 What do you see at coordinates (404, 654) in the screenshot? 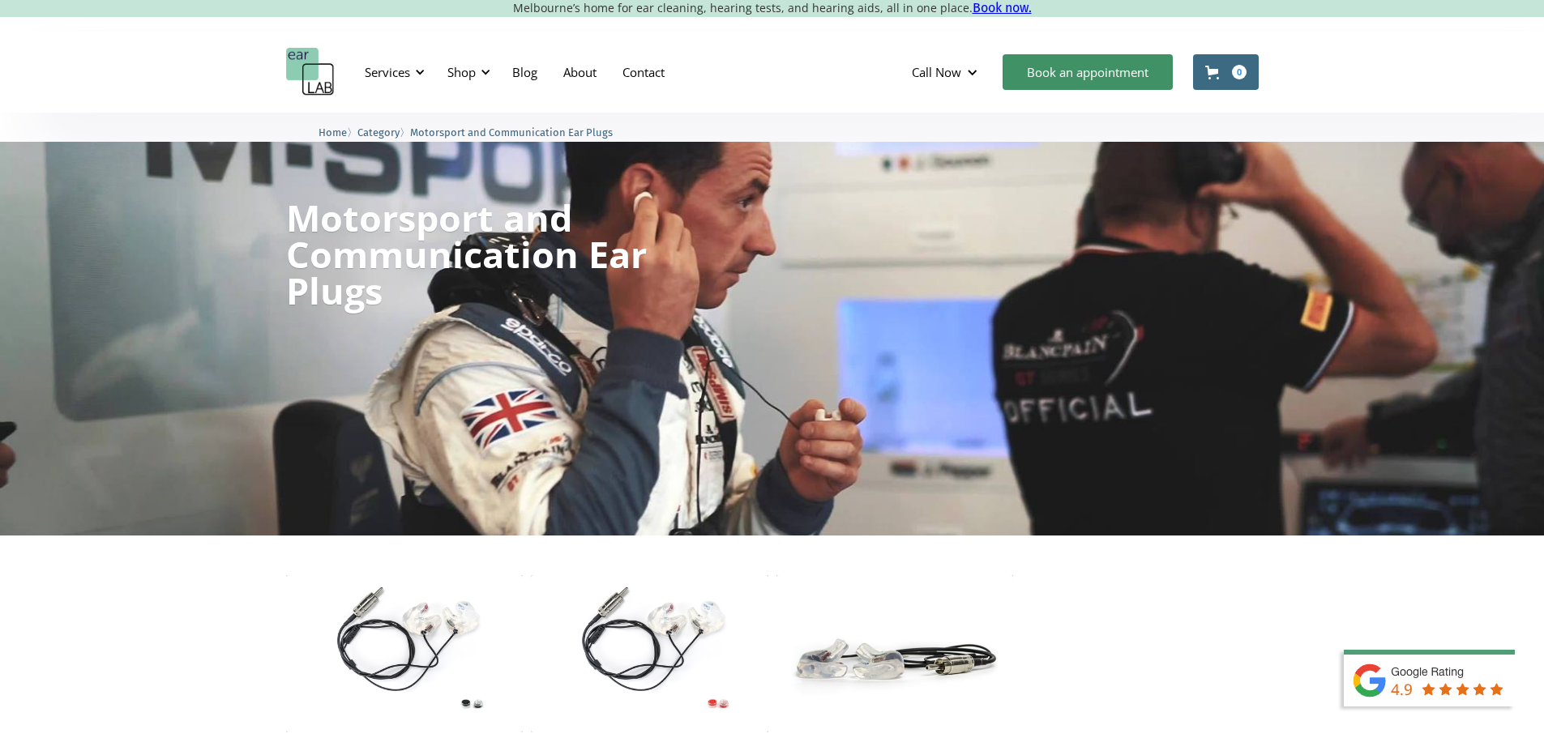
I see `img: Pro Drivercom Pro 26` at bounding box center [404, 654].